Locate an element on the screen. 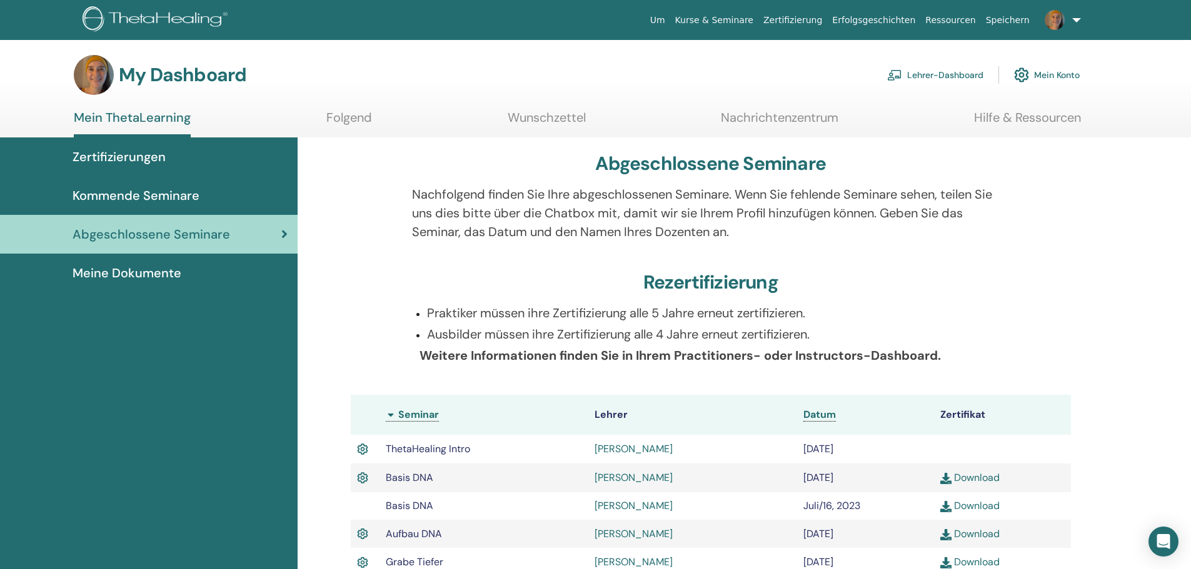 This screenshot has height=569, width=1191. th: Lehrer is located at coordinates (693, 415).